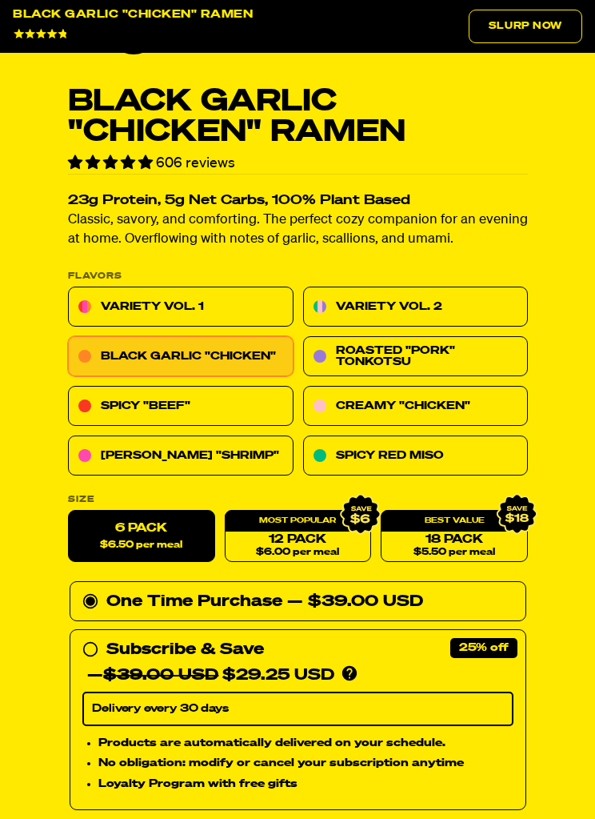 This screenshot has width=595, height=819. Describe the element at coordinates (101, 34) in the screenshot. I see `span: 607 Reviews` at that location.